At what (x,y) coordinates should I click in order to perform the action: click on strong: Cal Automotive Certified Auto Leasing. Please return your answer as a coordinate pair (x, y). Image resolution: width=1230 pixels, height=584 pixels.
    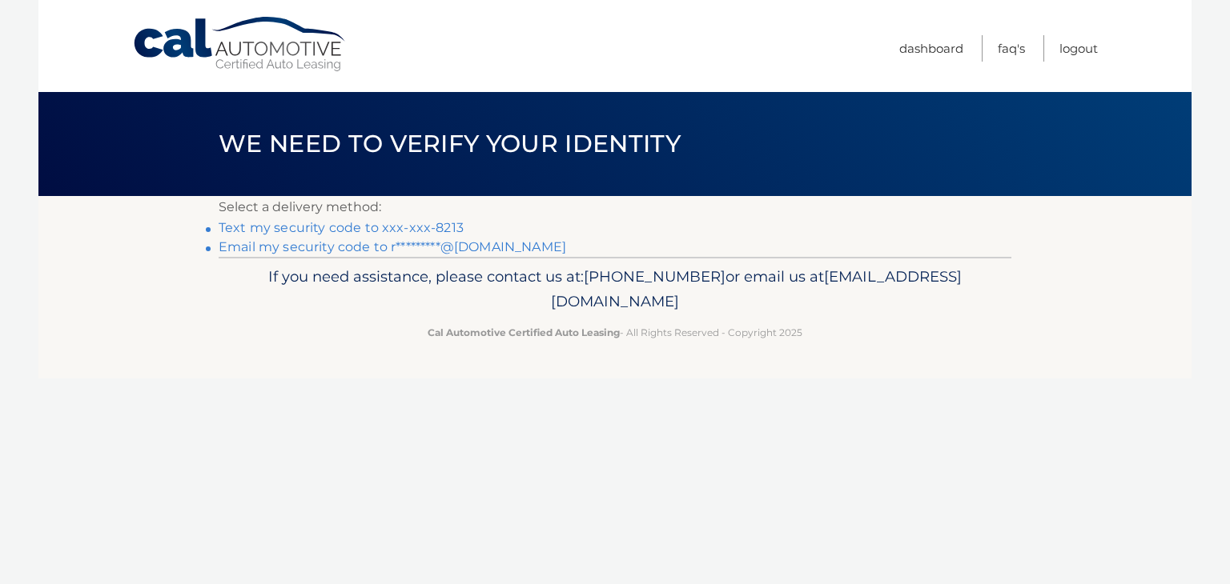
    Looking at the image, I should click on (524, 332).